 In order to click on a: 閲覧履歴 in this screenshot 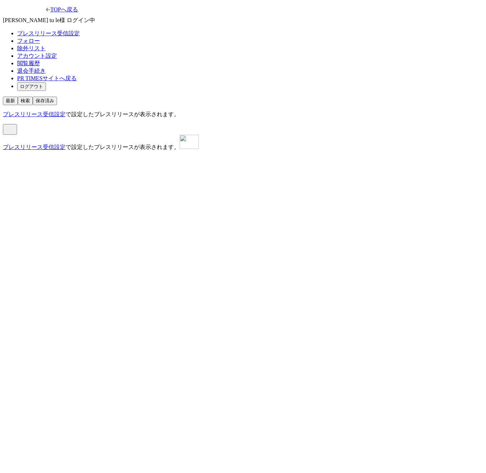, I will do `click(29, 63)`.